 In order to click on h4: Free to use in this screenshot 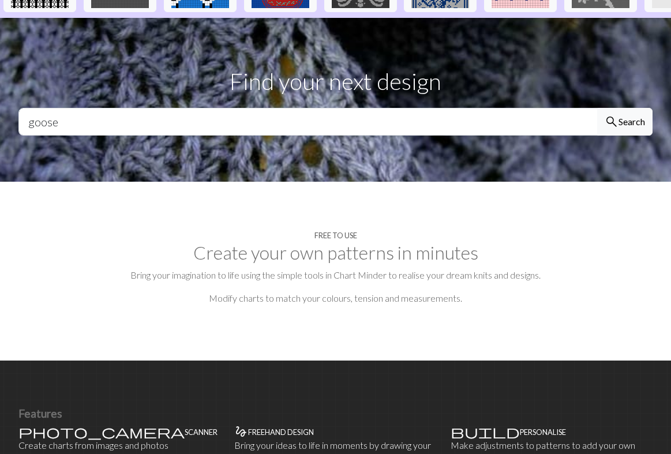, I will do `click(336, 235)`.